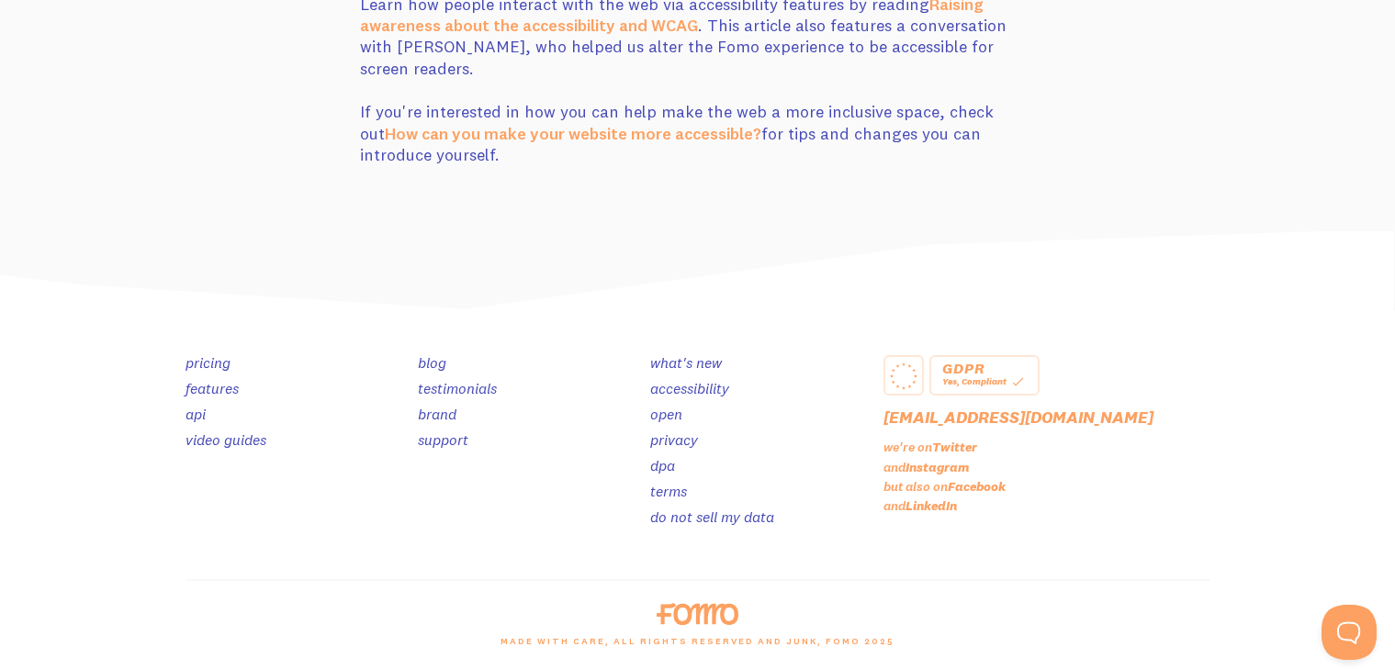 This screenshot has height=669, width=1395. I want to click on a: GDPR Yes, Compliant, so click(984, 375).